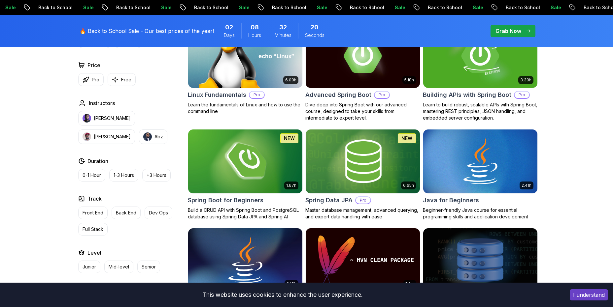 The width and height of the screenshot is (613, 307). Describe the element at coordinates (245, 175) in the screenshot. I see `a: Spring Boot for Beginners card1.67hNEWSpring Boot for BeginnersBuild a CRUD API with Spring Boot ...` at that location.